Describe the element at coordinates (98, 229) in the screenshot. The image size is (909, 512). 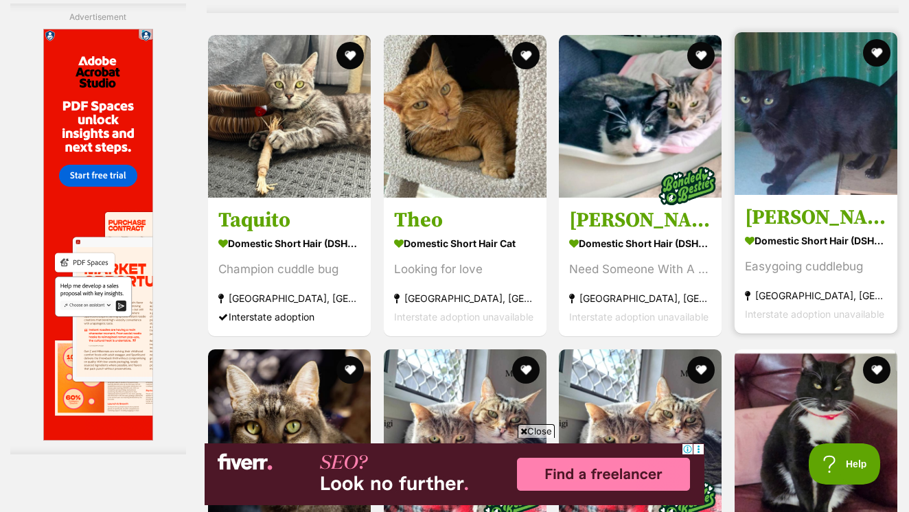
I see `div: Advertisement` at that location.